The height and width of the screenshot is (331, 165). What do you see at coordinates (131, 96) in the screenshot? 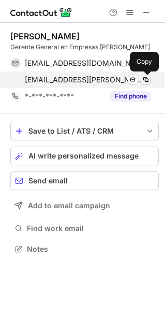
I see `button: Reveal Button` at bounding box center [131, 96].